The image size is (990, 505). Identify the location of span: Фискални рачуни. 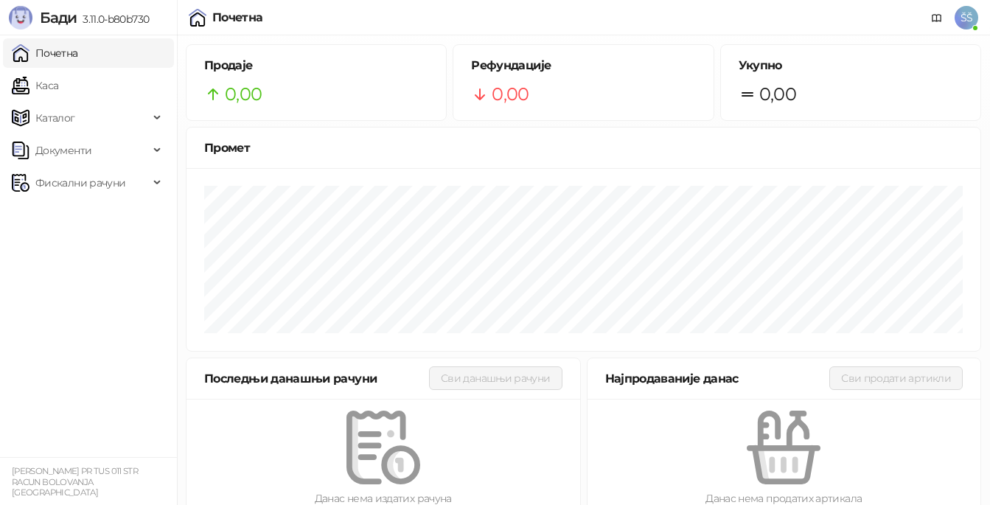
(80, 183).